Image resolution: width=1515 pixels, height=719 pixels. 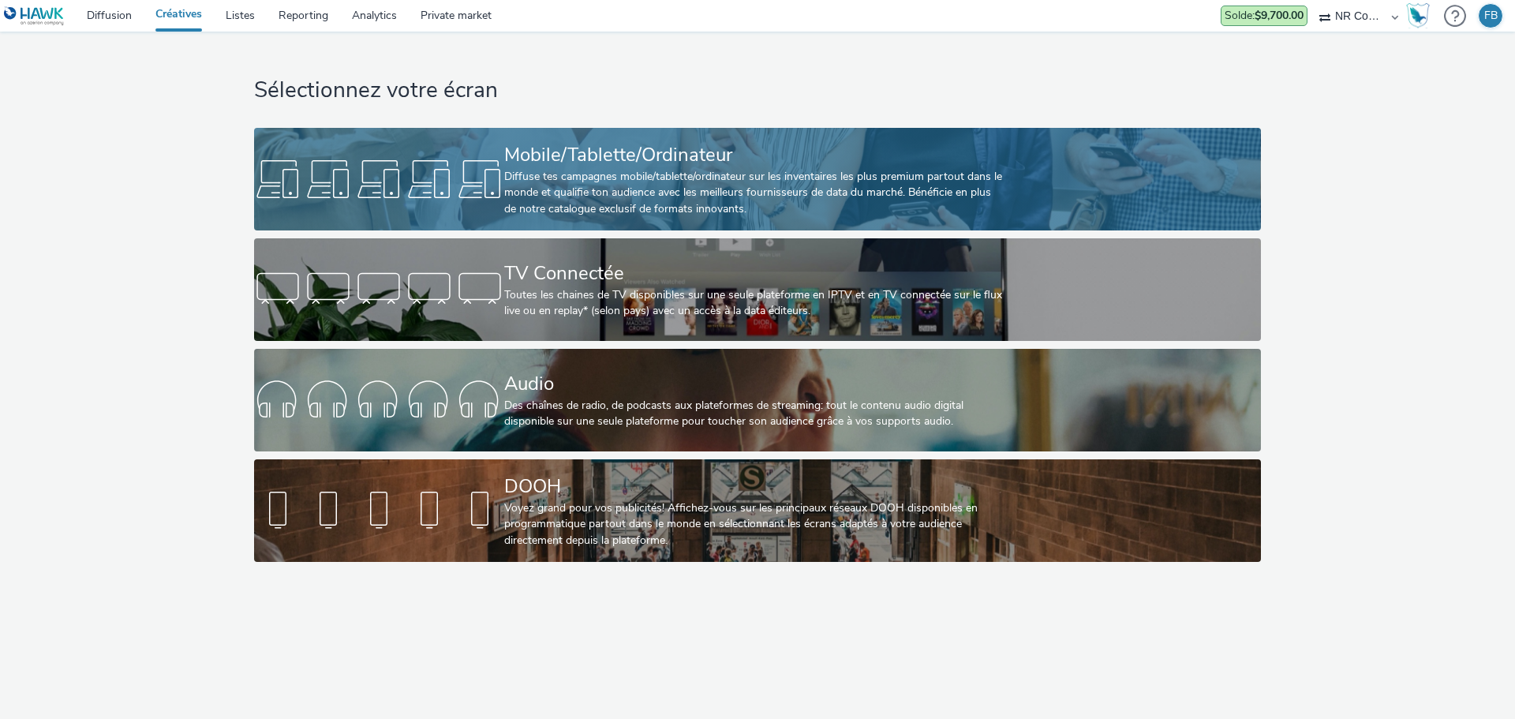 What do you see at coordinates (757, 510) in the screenshot?
I see `a: DOOHVoyez grand pour vos publicités! Affichez-vous sur les principaux réseaux DOOH disponibles en...` at bounding box center [757, 510].